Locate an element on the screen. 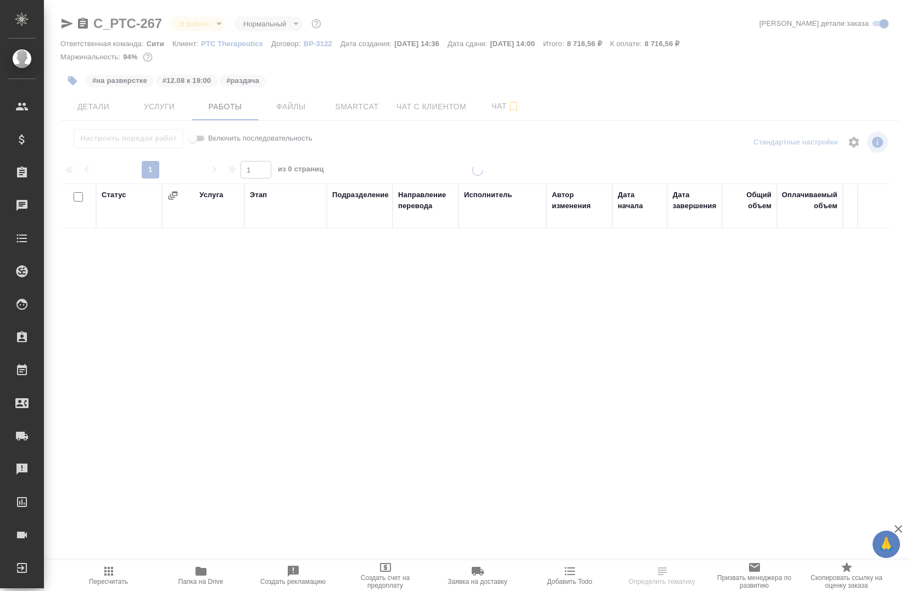 This screenshot has width=911, height=591. div: Подразделение is located at coordinates (360, 195).